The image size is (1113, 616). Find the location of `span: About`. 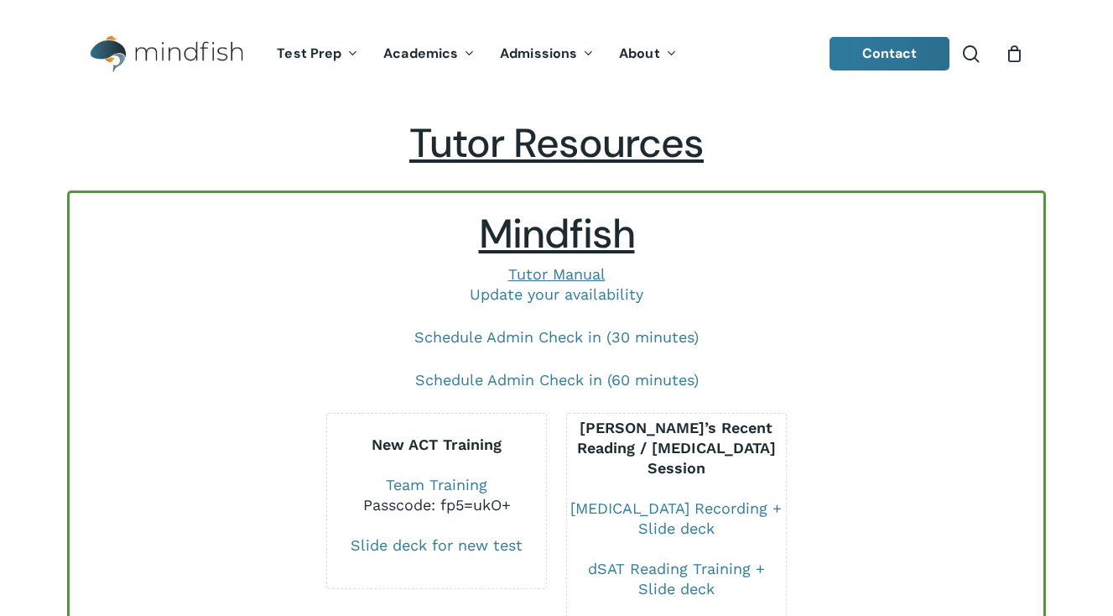

span: About is located at coordinates (639, 53).